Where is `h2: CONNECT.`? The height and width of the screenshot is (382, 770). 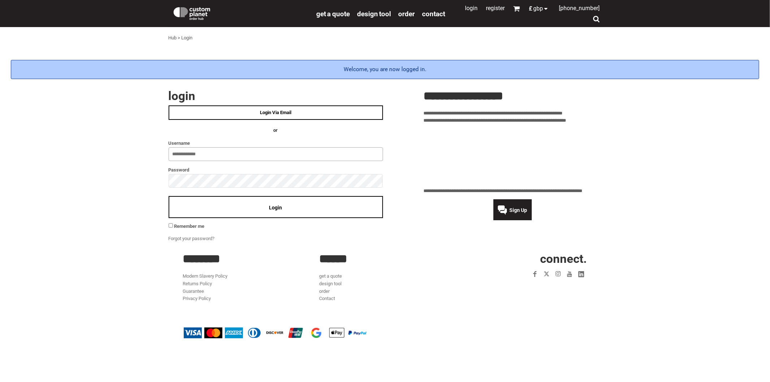 h2: CONNECT. is located at coordinates (521, 258).